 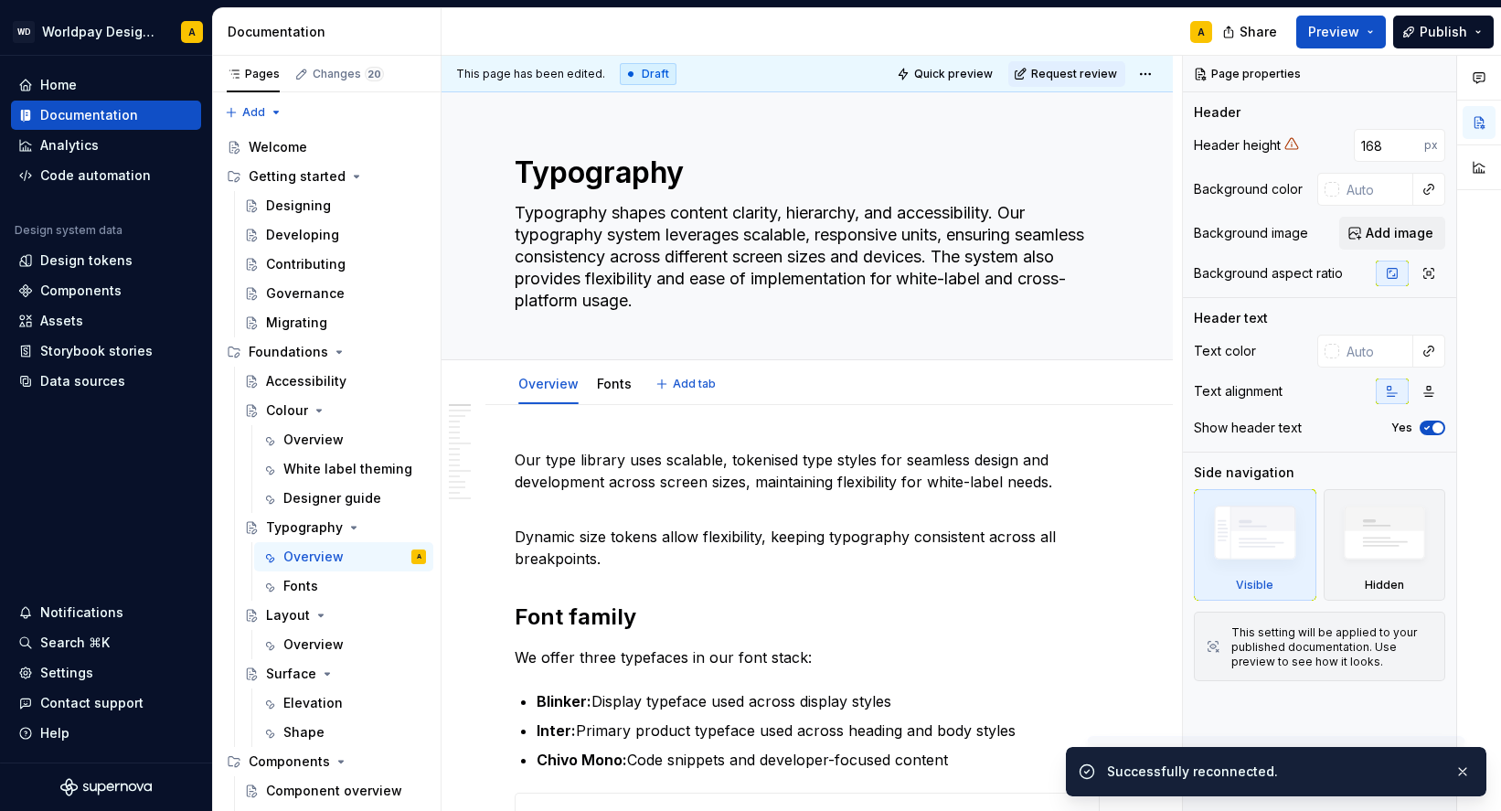 I want to click on div: Search ⌘K, so click(x=75, y=642).